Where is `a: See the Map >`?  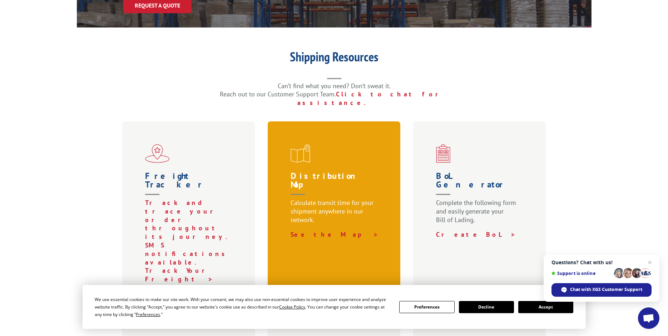 a: See the Map > is located at coordinates (335, 235).